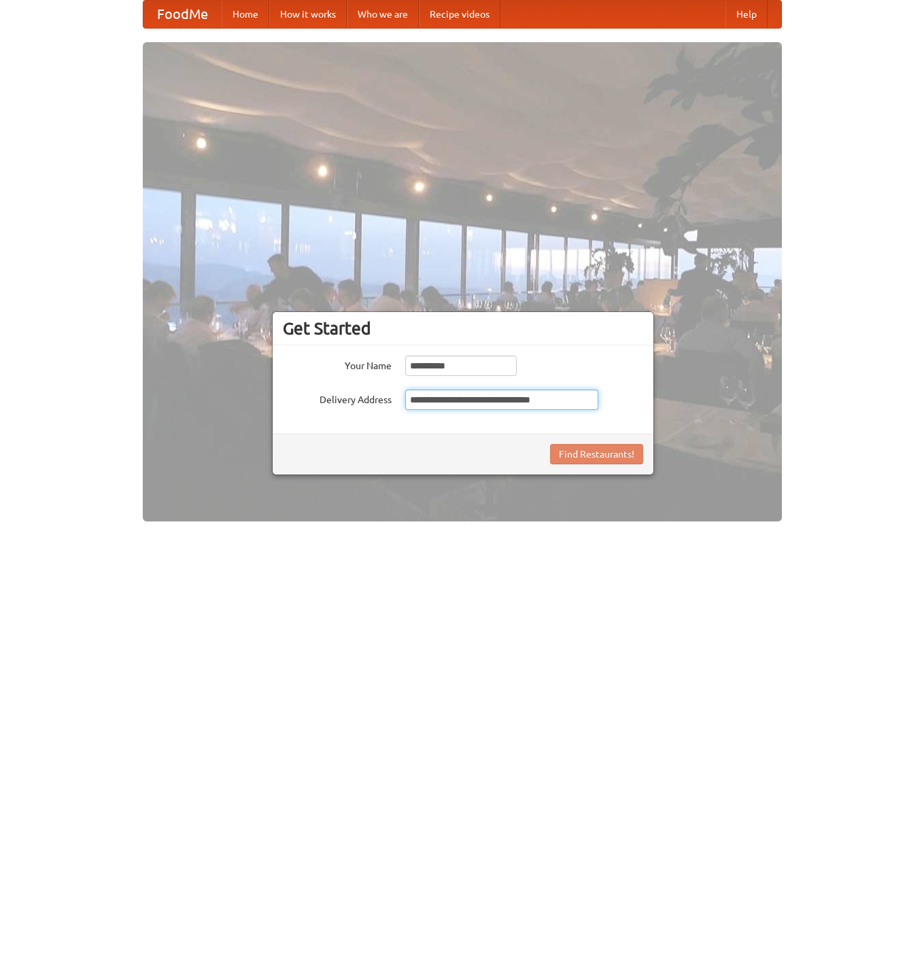 The height and width of the screenshot is (962, 924). Describe the element at coordinates (463, 328) in the screenshot. I see `h3: Get Started` at that location.